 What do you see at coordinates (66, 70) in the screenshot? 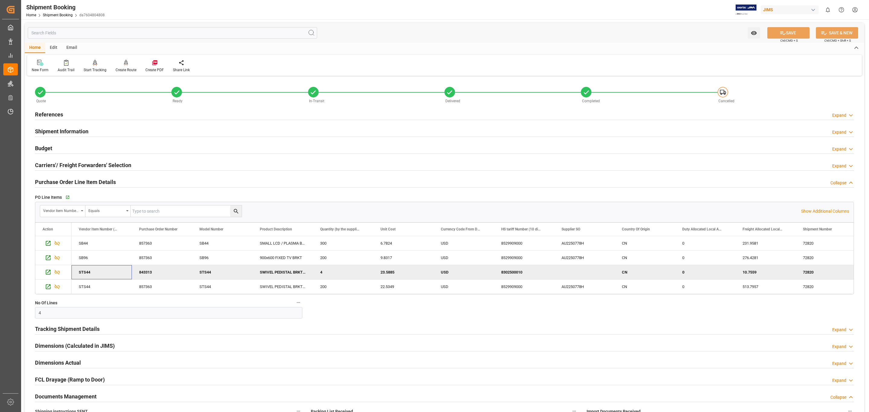
I see `div: Audit Trail` at bounding box center [66, 70].